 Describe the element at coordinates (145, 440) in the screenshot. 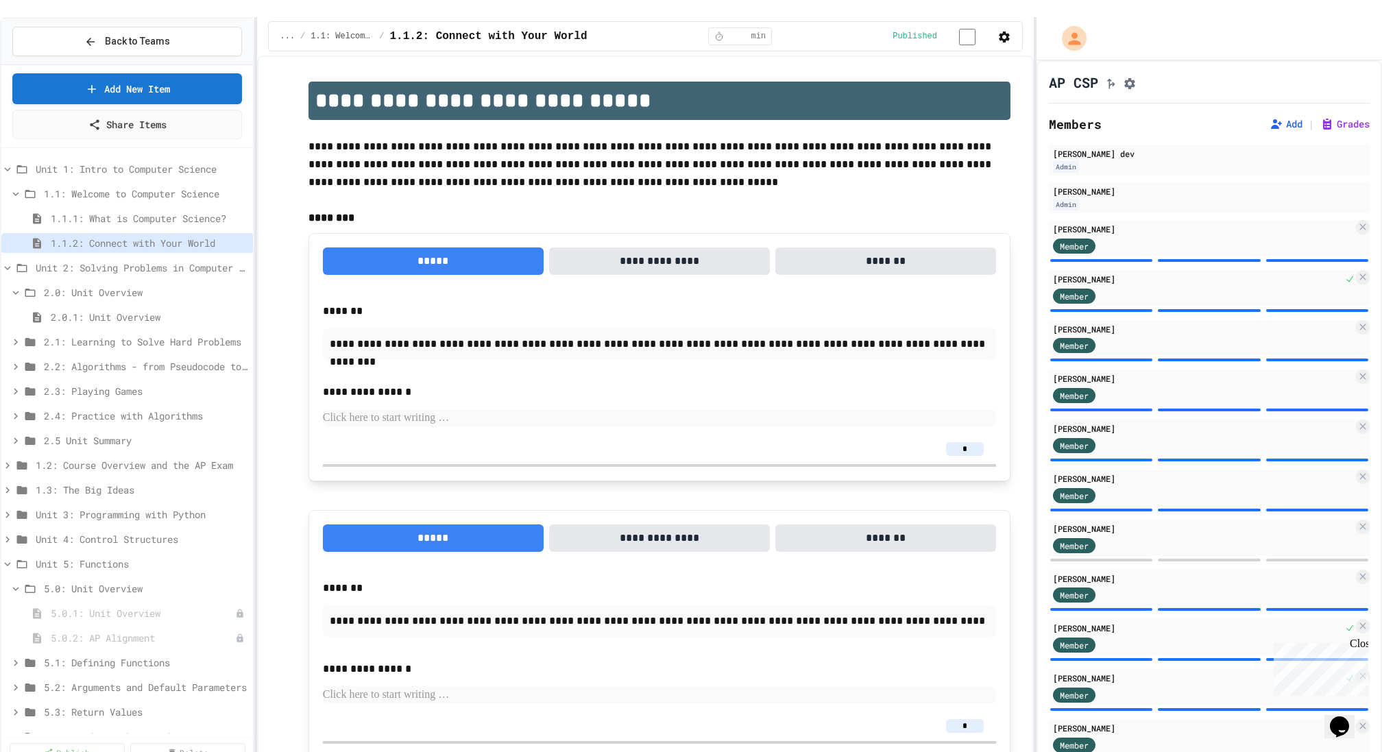

I see `span: 2.5 Unit Summary` at that location.